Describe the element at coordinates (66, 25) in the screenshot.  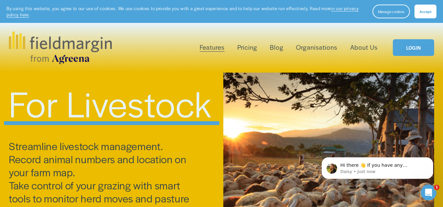
I see `div: message notification from Daisy, Just now. Hi there 👋 If you have any questions about our pricing...` at that location.